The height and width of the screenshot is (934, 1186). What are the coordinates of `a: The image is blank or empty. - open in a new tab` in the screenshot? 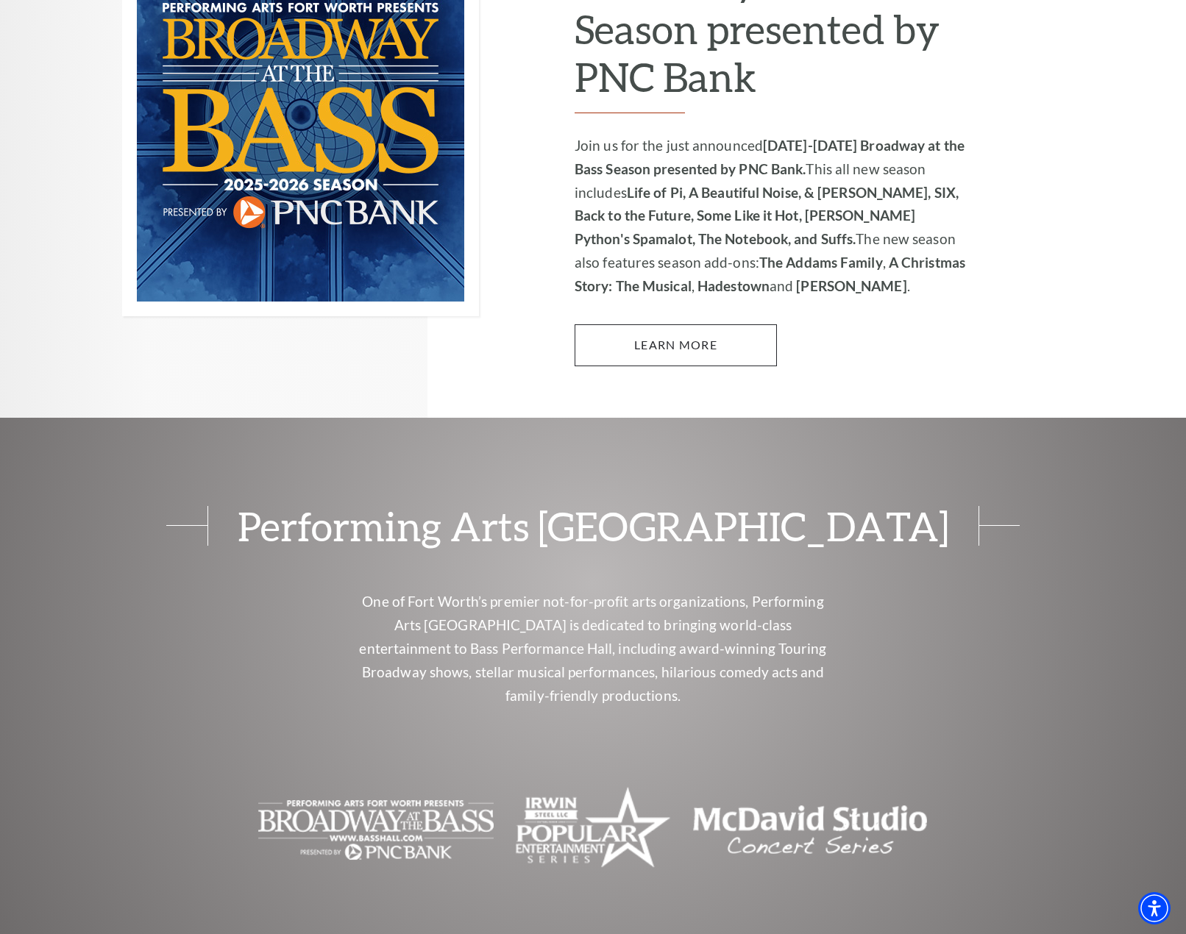 It's located at (376, 827).